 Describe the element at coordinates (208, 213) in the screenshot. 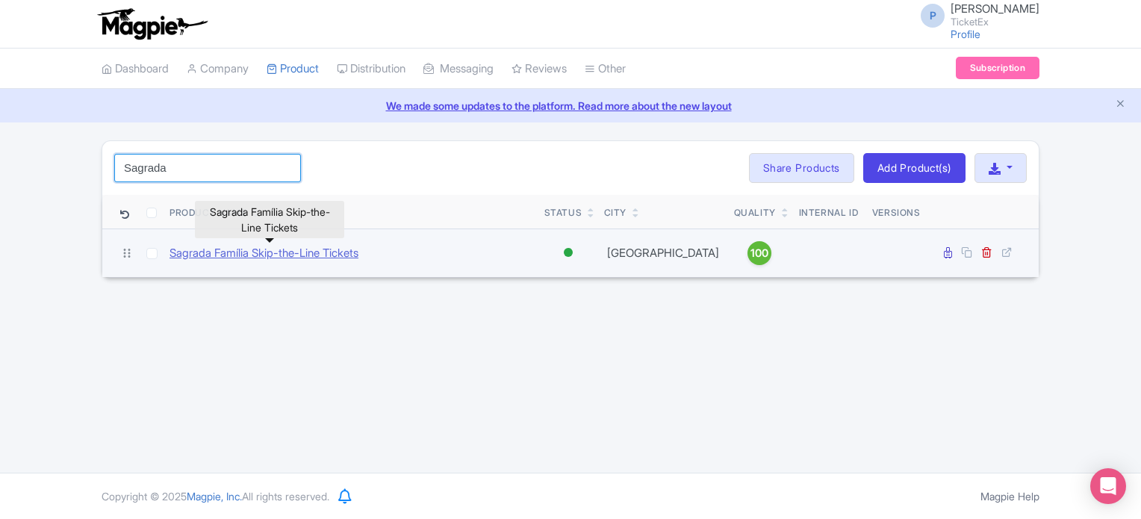

I see `div: Product Name` at that location.